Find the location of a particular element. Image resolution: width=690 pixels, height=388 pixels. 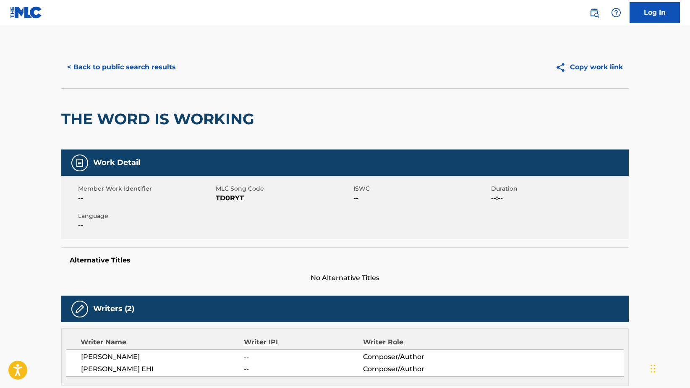

a: Public Search is located at coordinates (595, 13).